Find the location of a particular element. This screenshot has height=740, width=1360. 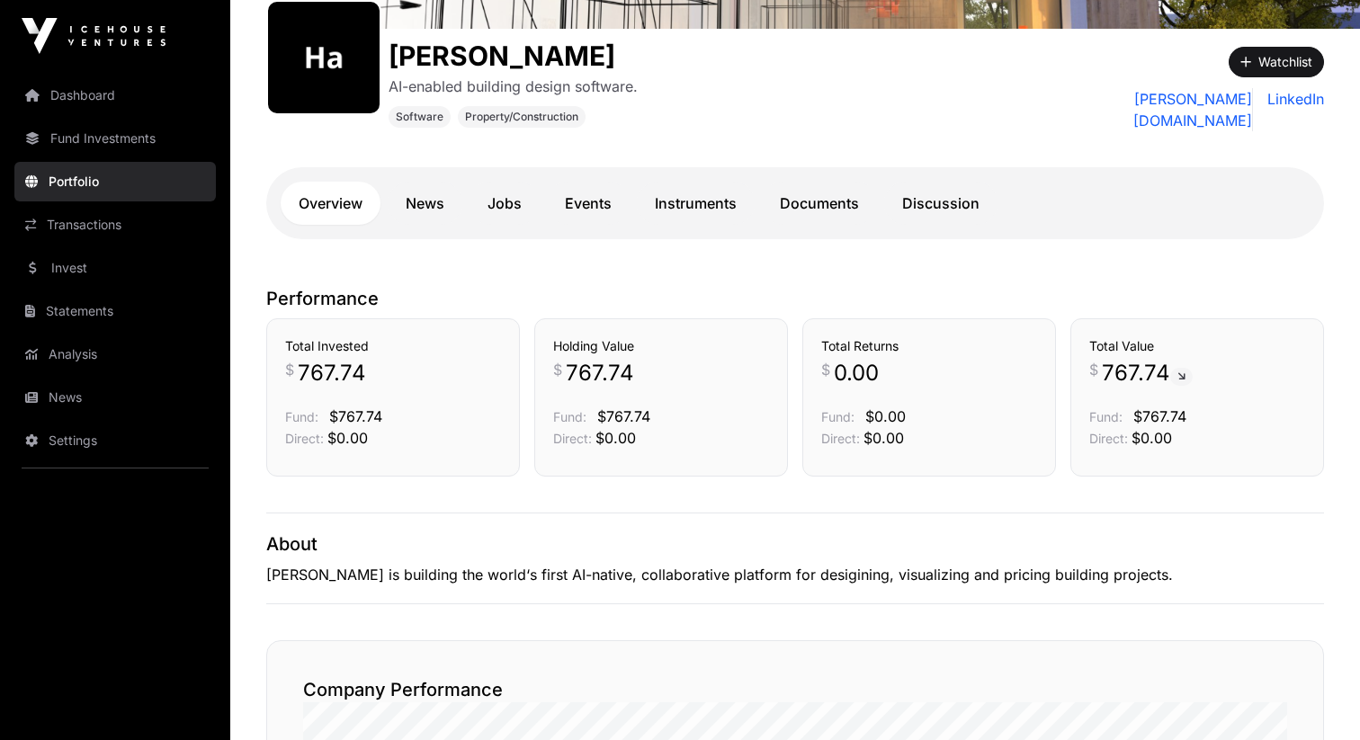

a: Settings is located at coordinates (115, 441).